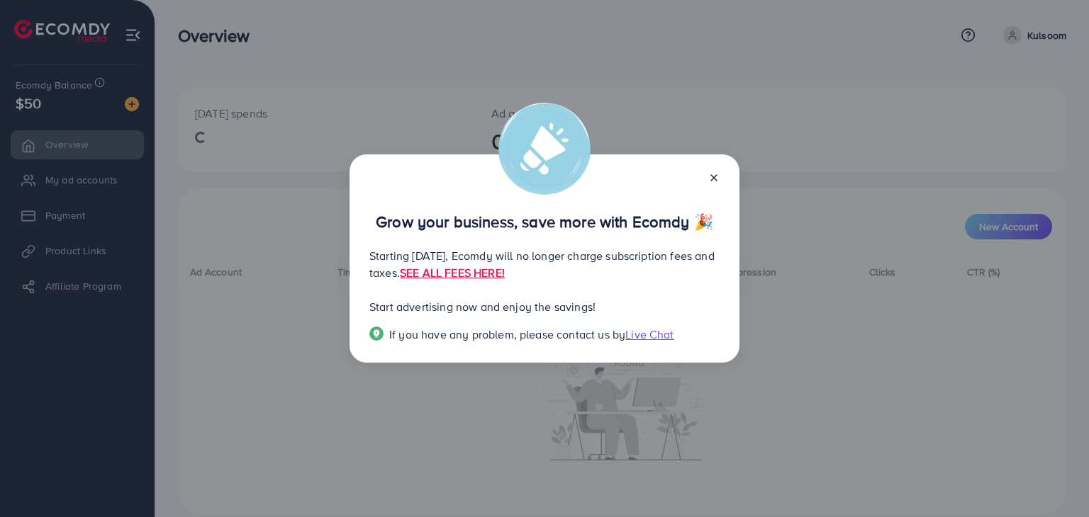 The image size is (1089, 517). What do you see at coordinates (376, 334) in the screenshot?
I see `img: Popup guide` at bounding box center [376, 334].